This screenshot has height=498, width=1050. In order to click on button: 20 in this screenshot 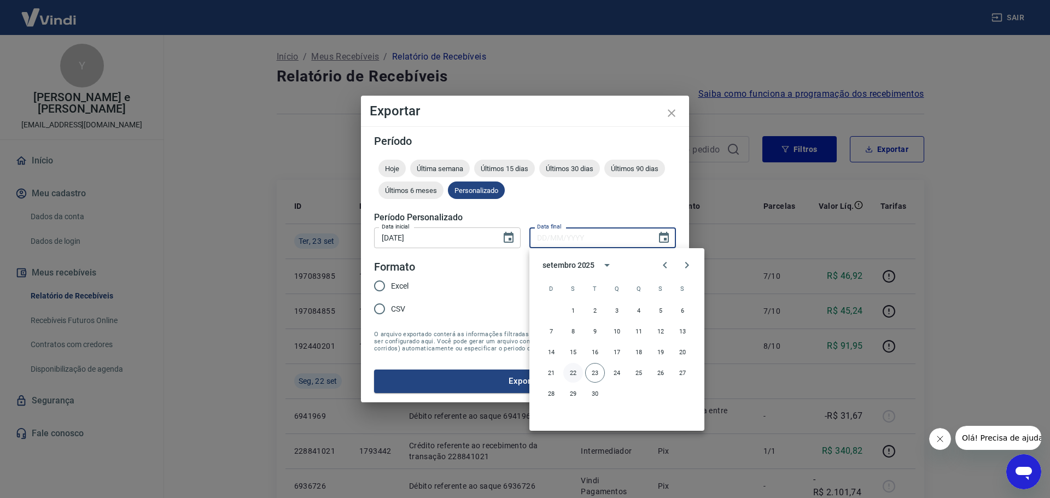, I will do `click(683, 352)`.